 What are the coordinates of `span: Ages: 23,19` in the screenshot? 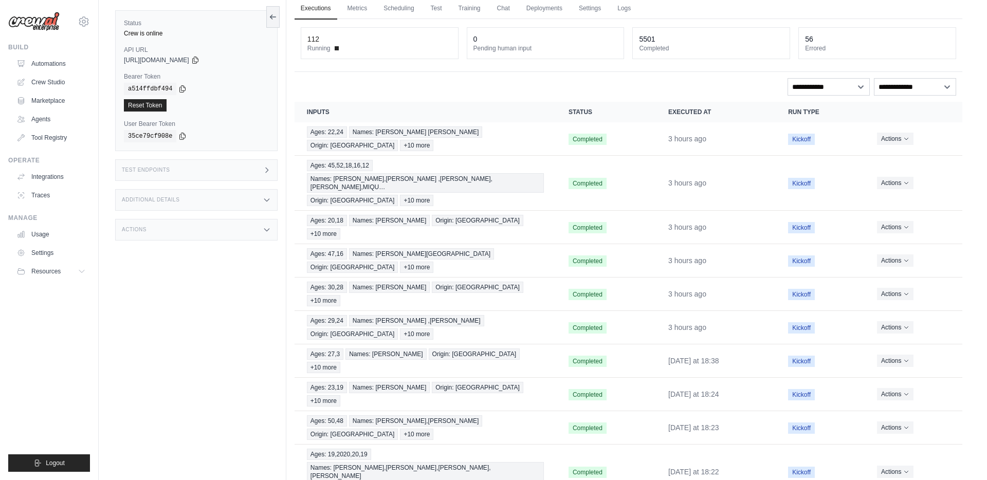 It's located at (327, 388).